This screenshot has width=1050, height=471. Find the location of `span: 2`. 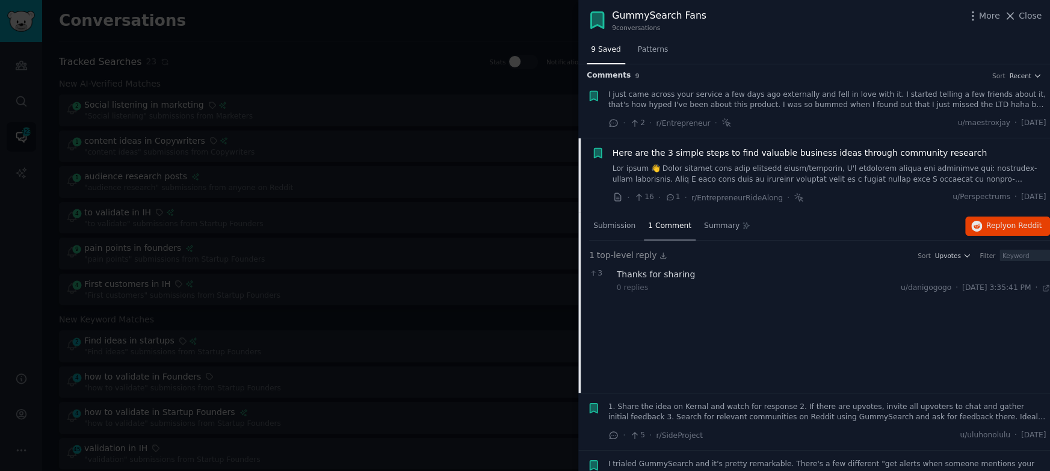

span: 2 is located at coordinates (637, 123).